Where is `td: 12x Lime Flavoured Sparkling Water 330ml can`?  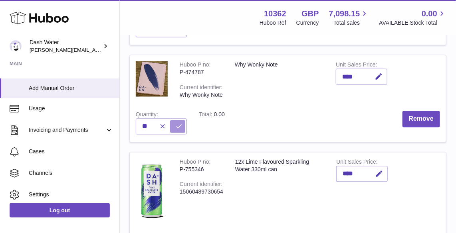
td: 12x Lime Flavoured Sparkling Water 330ml can is located at coordinates (279, 192).